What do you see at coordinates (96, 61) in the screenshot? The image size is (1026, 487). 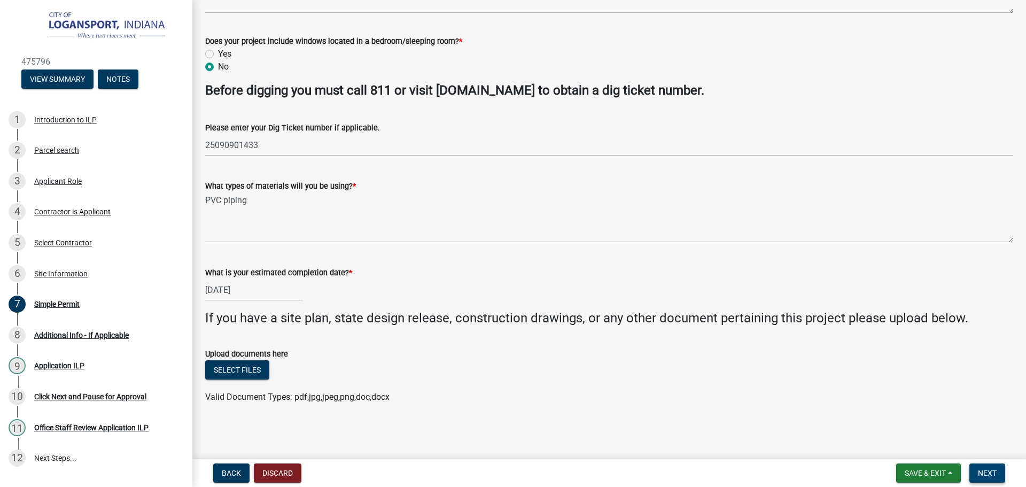 I see `span: 475796` at bounding box center [96, 61].